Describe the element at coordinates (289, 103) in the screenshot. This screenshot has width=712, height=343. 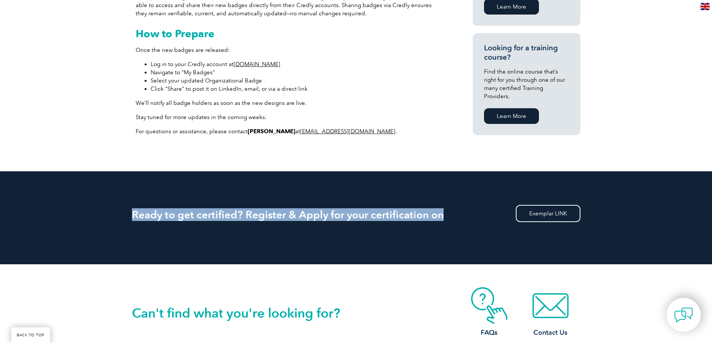
I see `p: We’ll notify all badge holders as soon as the new designs are live.` at that location.